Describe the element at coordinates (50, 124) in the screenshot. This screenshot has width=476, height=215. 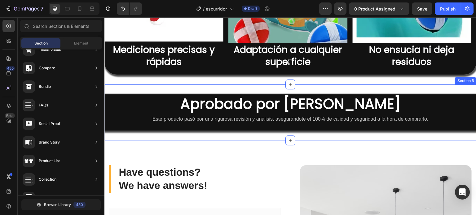
I see `div: Social Proof` at that location.